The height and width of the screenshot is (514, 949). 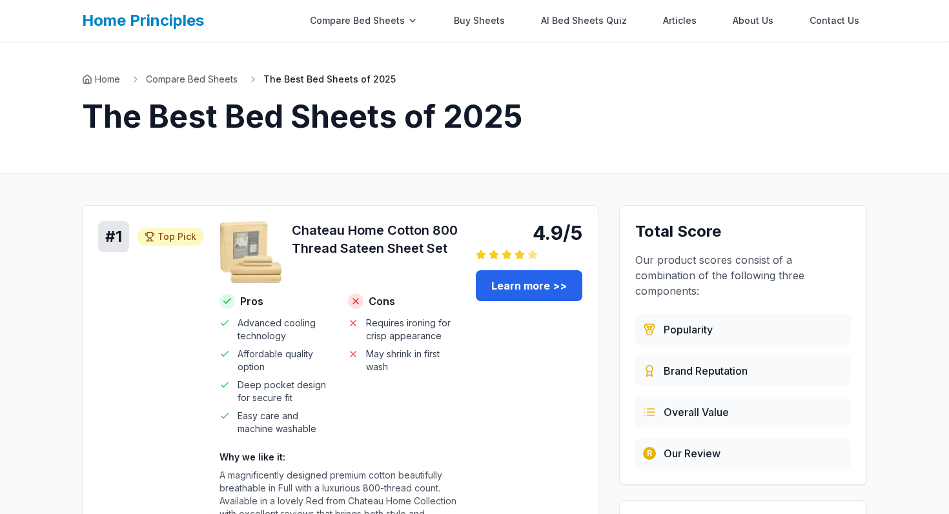 What do you see at coordinates (340, 458) in the screenshot?
I see `h4: Why we like it:` at bounding box center [340, 458].